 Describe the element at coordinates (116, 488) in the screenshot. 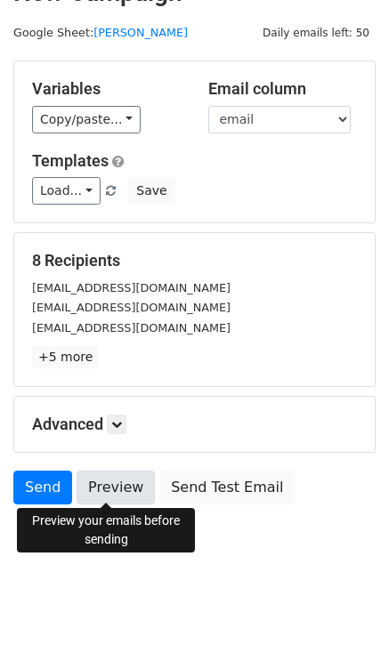

I see `a: Preview` at that location.